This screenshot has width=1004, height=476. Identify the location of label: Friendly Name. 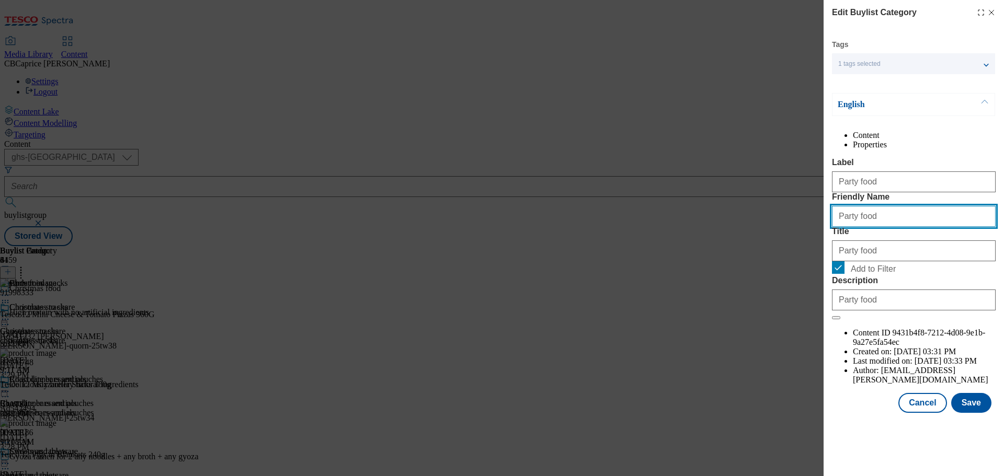
(914, 197).